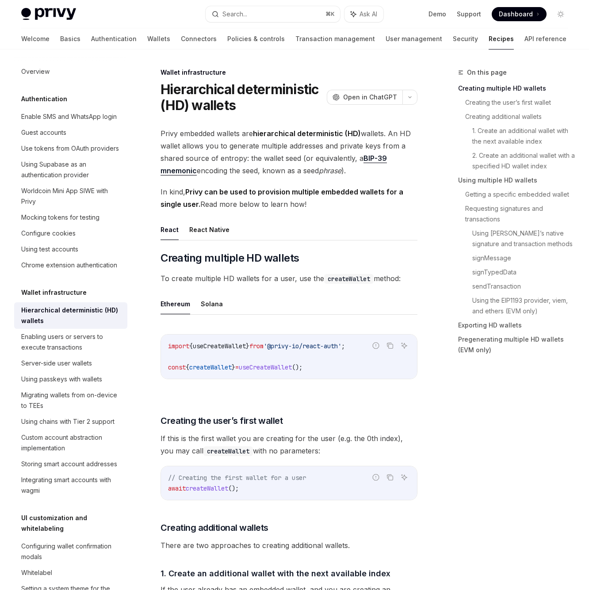 Image resolution: width=589 pixels, height=590 pixels. What do you see at coordinates (50, 249) in the screenshot?
I see `div: Using test accounts` at bounding box center [50, 249].